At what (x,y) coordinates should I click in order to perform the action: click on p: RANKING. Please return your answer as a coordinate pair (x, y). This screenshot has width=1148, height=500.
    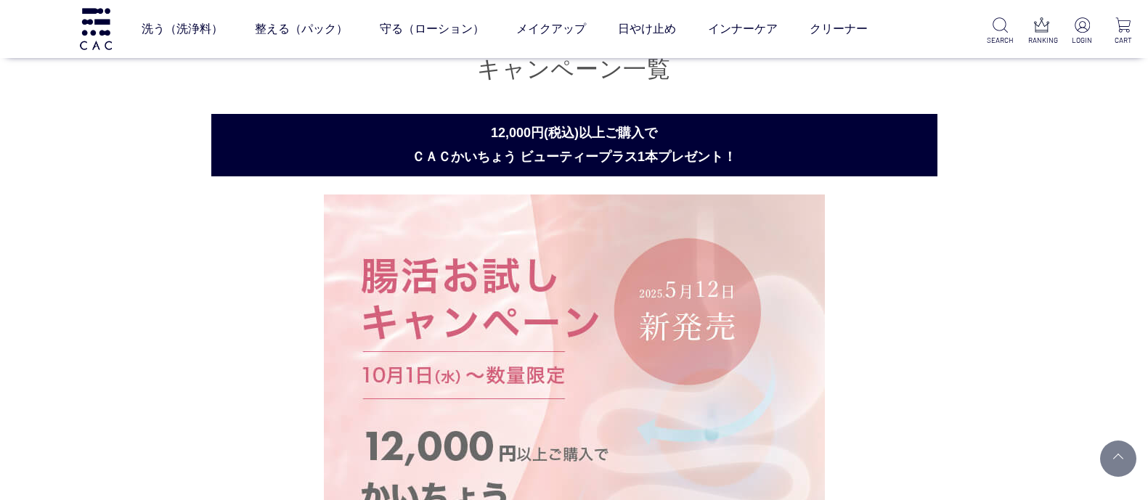
    Looking at the image, I should click on (1042, 40).